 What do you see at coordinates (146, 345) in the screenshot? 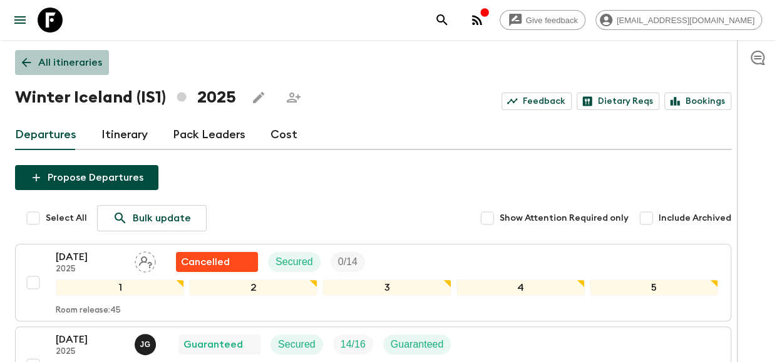
I see `button: JG` at bounding box center [146, 345].